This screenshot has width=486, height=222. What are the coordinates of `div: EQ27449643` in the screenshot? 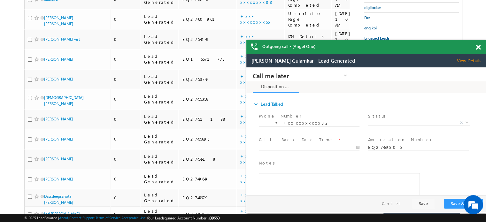 It's located at (208, 179).